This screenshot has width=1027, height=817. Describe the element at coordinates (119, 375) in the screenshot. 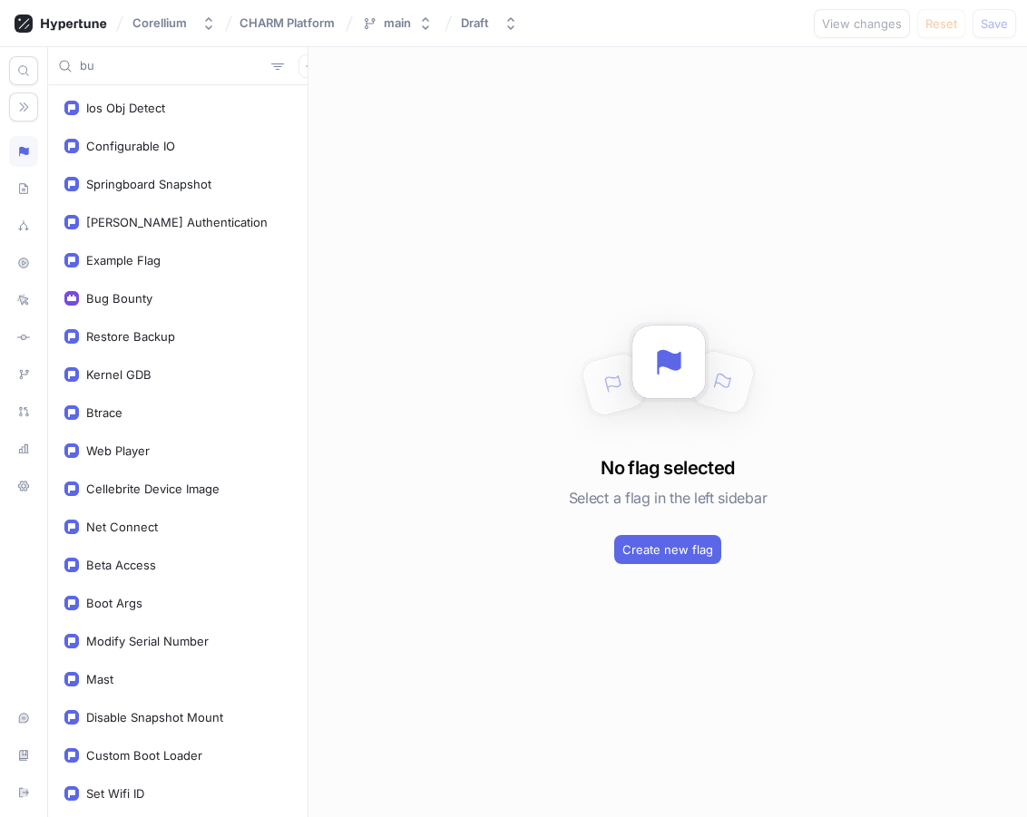

I see `div: Kernel GDB` at that location.